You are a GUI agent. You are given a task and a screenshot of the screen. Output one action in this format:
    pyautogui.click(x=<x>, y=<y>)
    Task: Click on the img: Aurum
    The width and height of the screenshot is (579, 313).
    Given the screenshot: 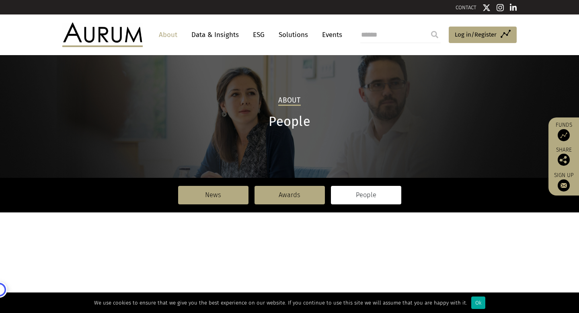 What is the action you would take?
    pyautogui.click(x=103, y=35)
    